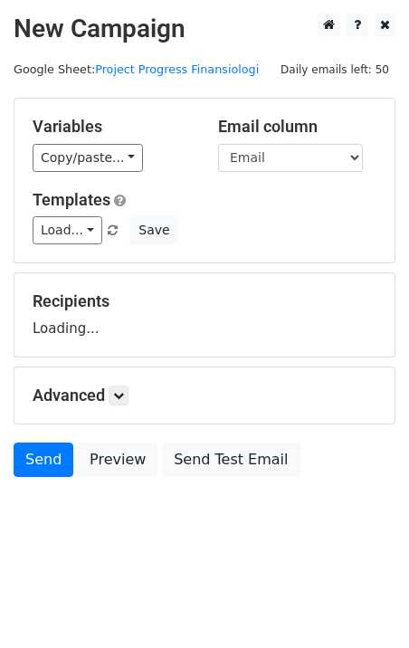  I want to click on a: Load..., so click(67, 230).